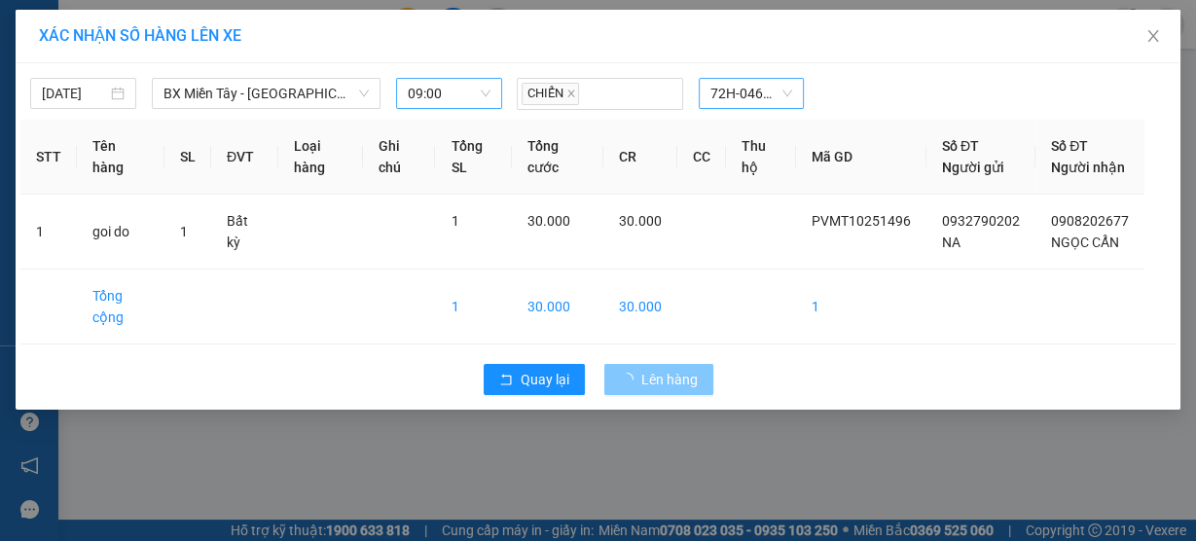  What do you see at coordinates (364, 93) in the screenshot?
I see `span: down` at bounding box center [364, 93].